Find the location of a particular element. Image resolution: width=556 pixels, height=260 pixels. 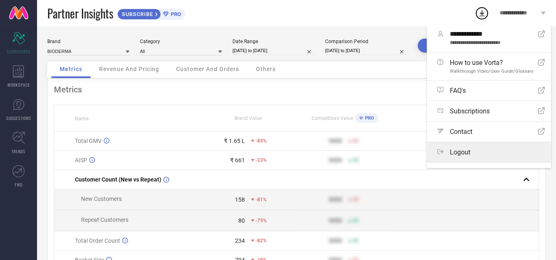

input: Select date range is located at coordinates (274, 51).